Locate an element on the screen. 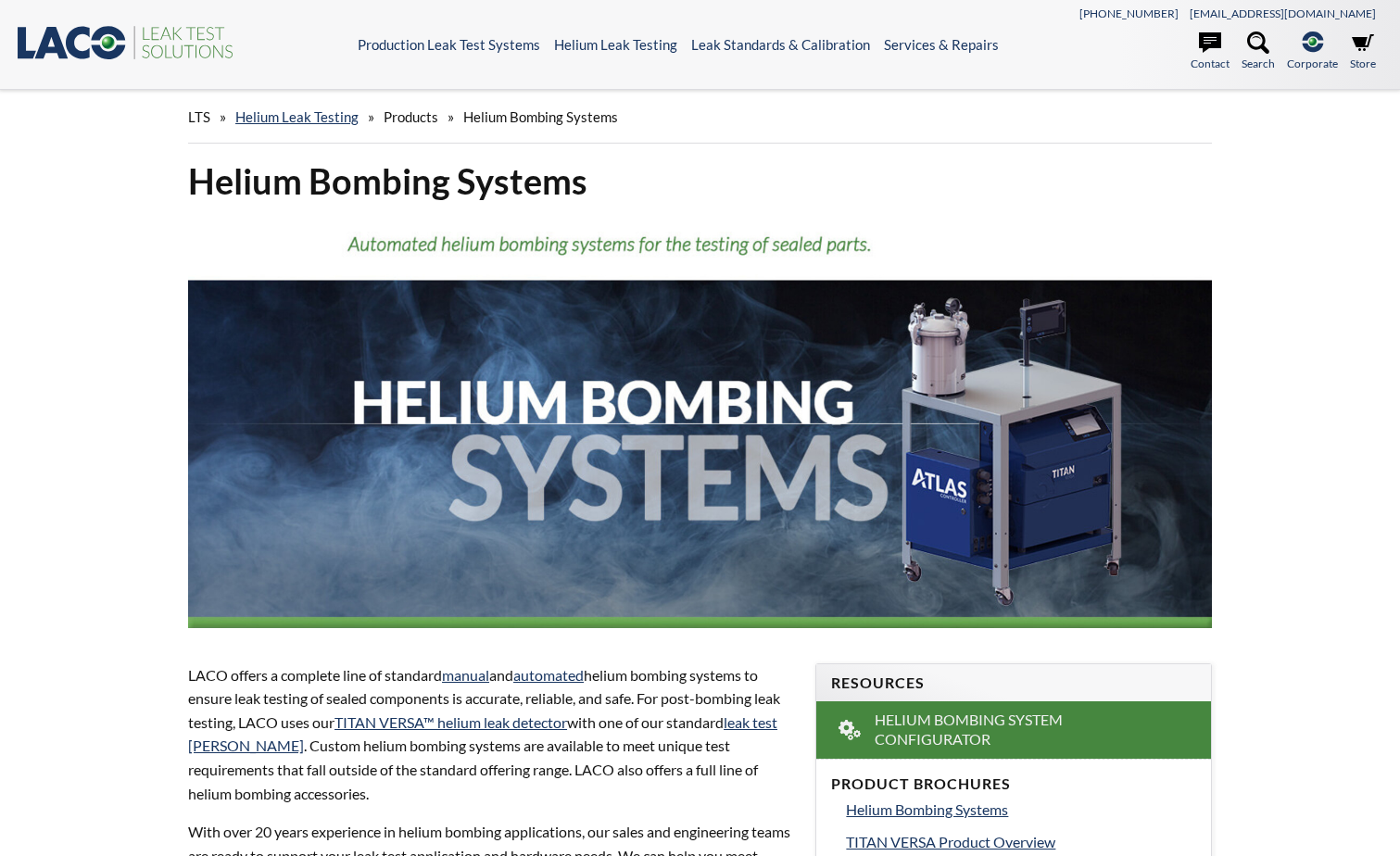 This screenshot has height=856, width=1400. h1: Helium Bombing Systems is located at coordinates (699, 180).